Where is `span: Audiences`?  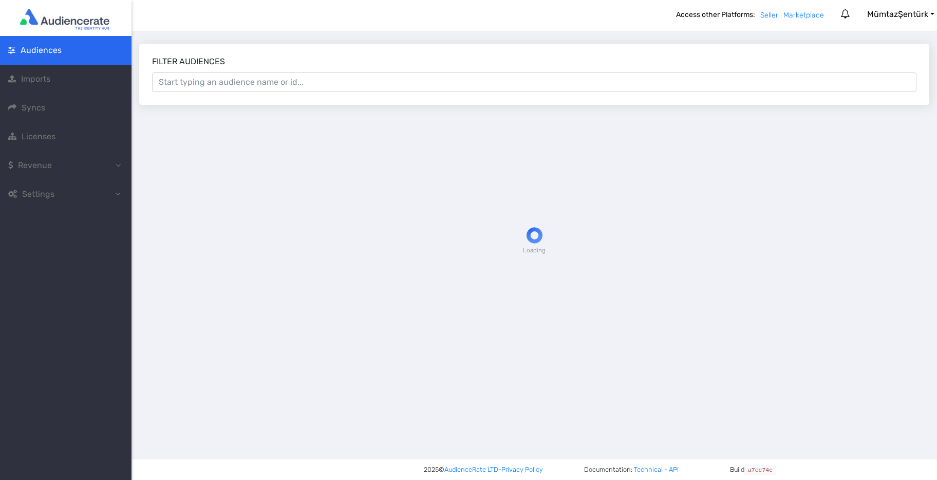 span: Audiences is located at coordinates (41, 50).